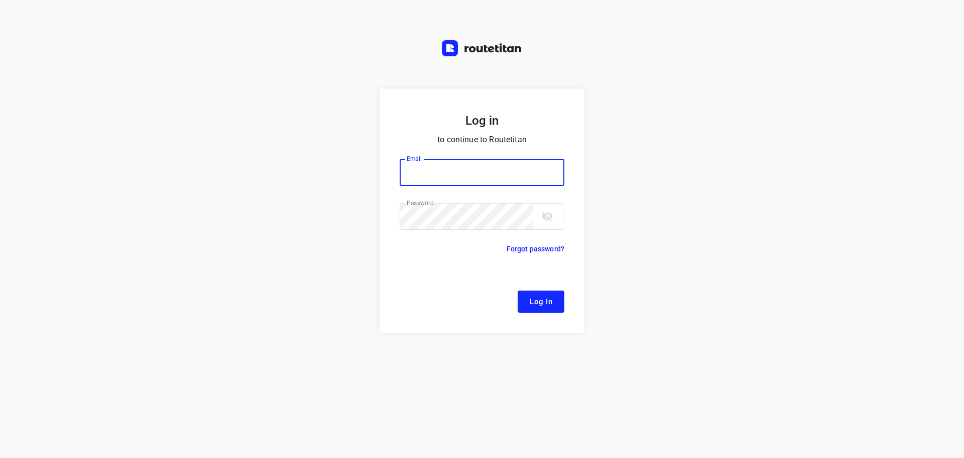  I want to click on button: toggle password visibility, so click(548, 216).